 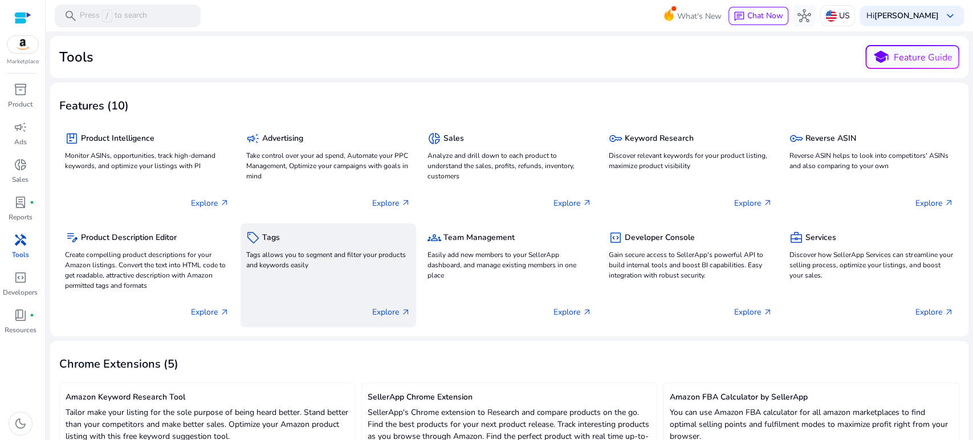 I want to click on p: Reports, so click(x=21, y=217).